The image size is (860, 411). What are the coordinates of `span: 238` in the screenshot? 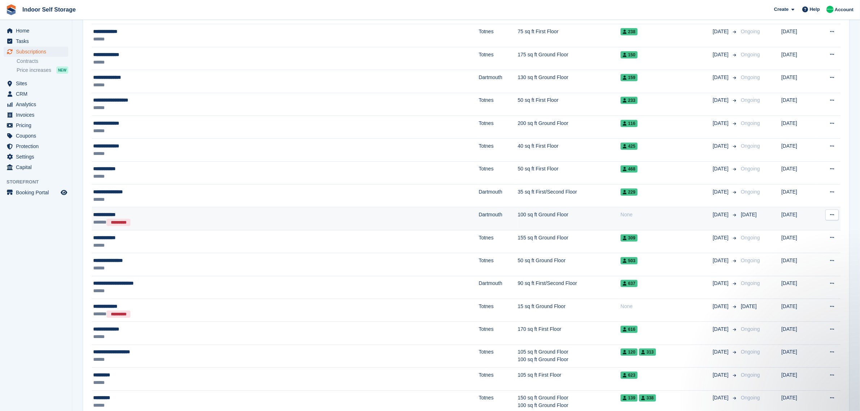 It's located at (629, 32).